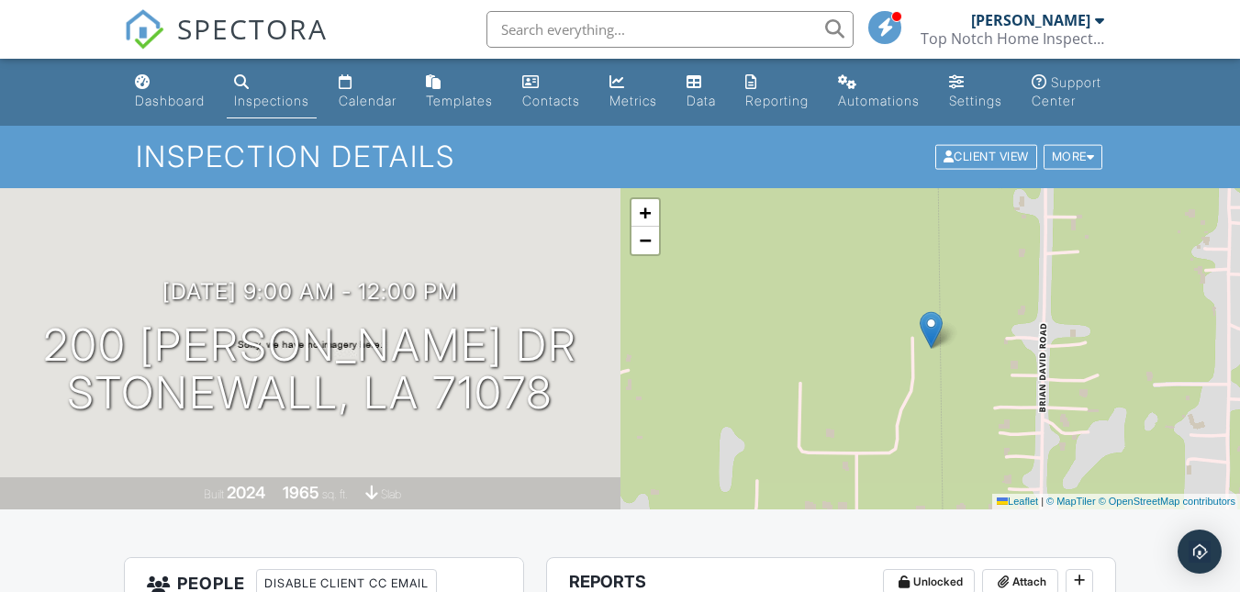  What do you see at coordinates (645, 213) in the screenshot?
I see `a: Zoom in` at bounding box center [645, 213].